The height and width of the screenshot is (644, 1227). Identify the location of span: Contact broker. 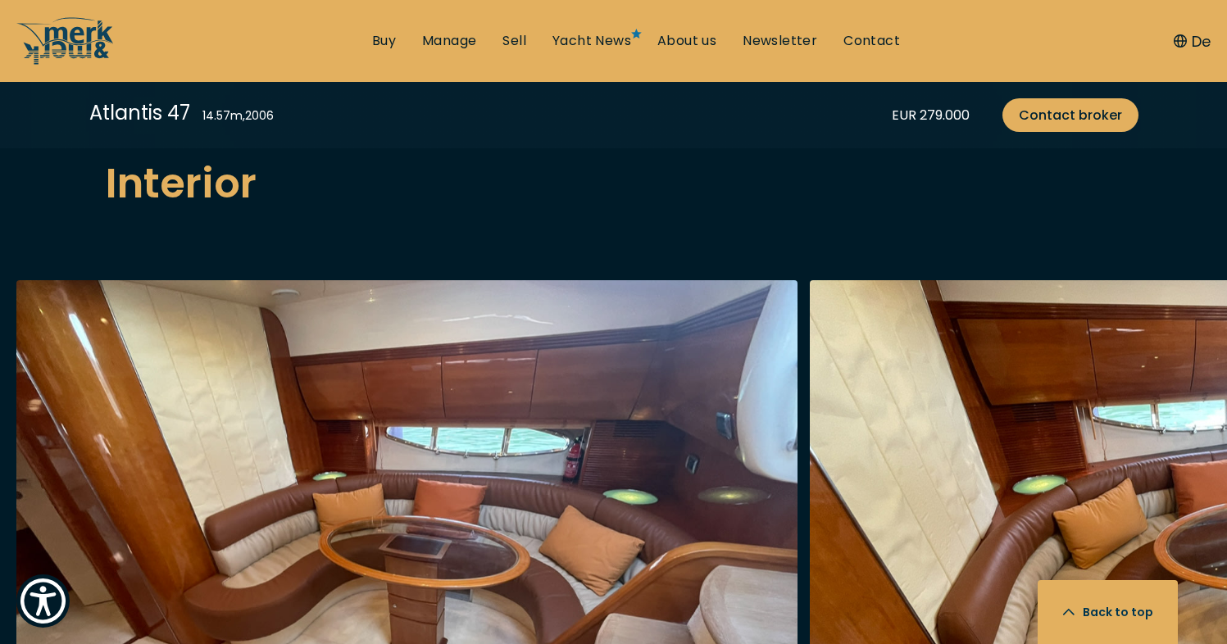
(1070, 115).